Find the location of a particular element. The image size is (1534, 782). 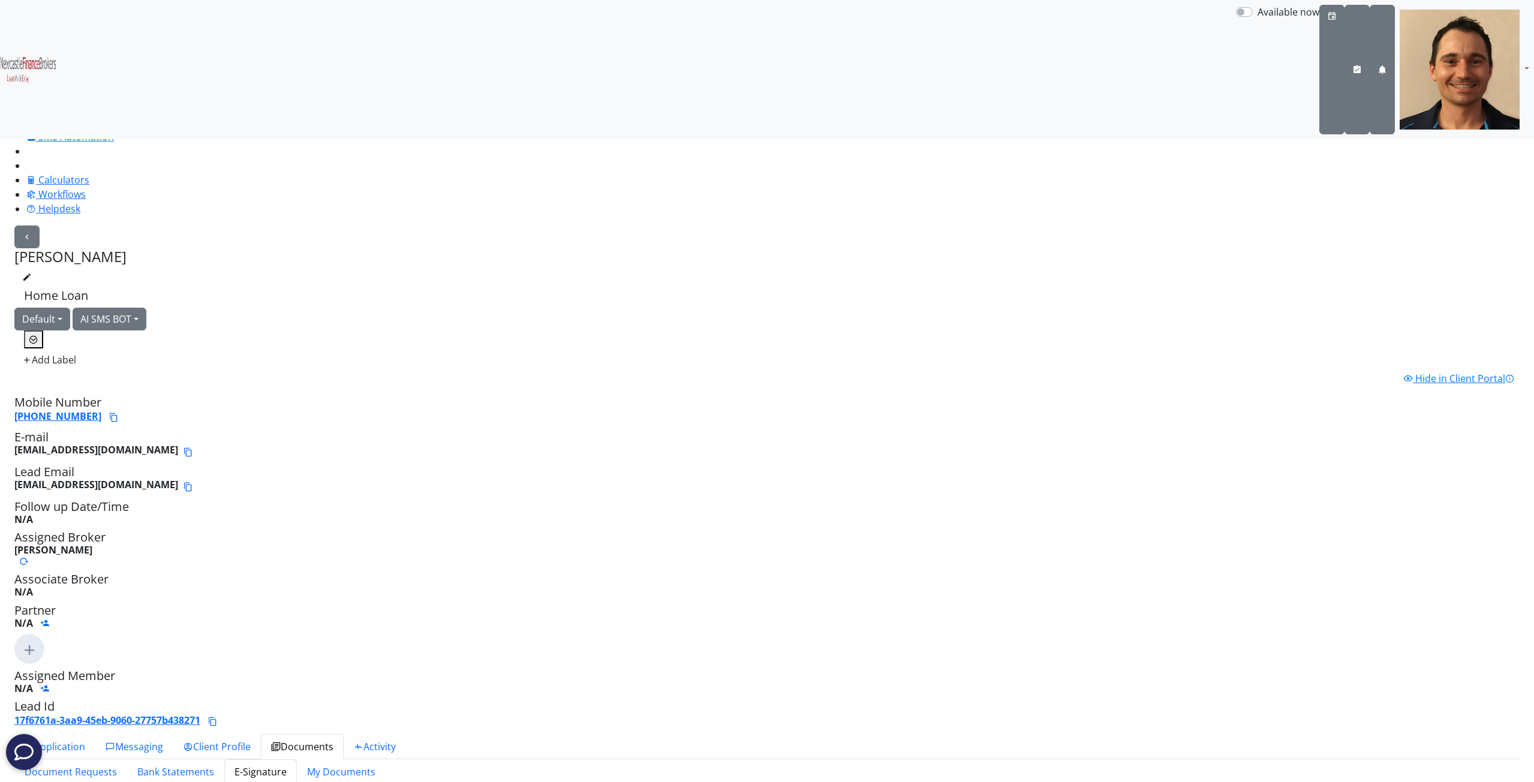

a: Messaging is located at coordinates (134, 746).